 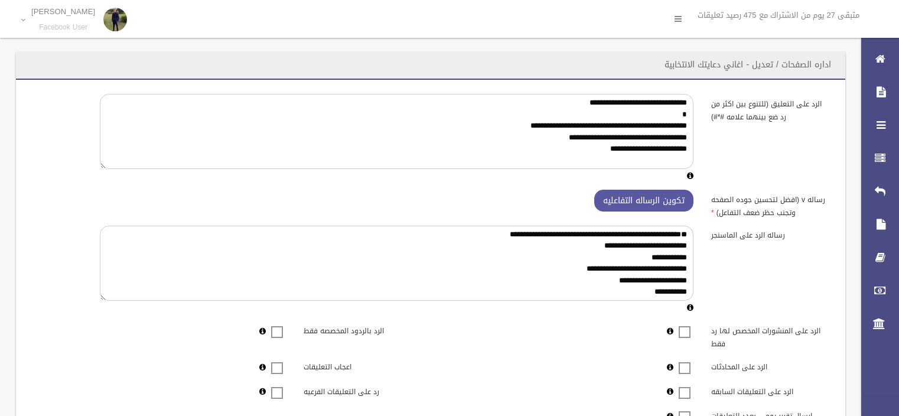 What do you see at coordinates (644, 200) in the screenshot?
I see `button: تكوين الرساله التفاعليه` at bounding box center [644, 200].